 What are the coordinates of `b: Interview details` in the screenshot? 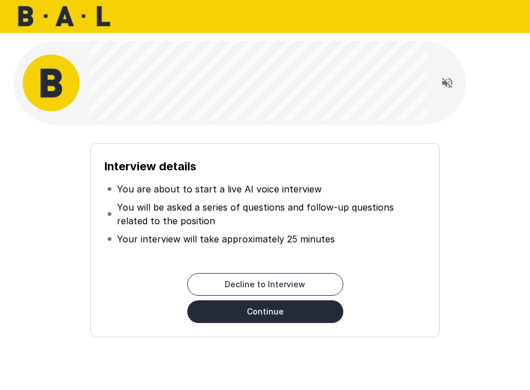 It's located at (150, 166).